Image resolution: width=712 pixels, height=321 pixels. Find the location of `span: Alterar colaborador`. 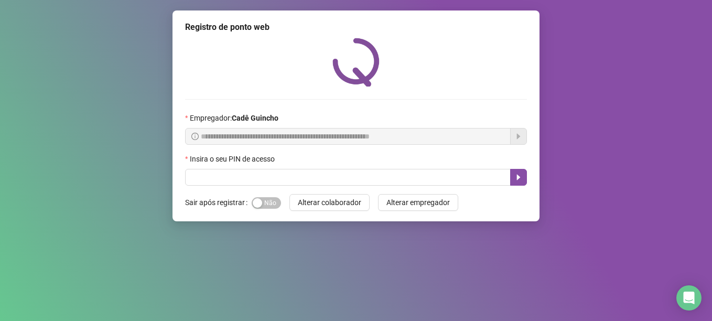

span: Alterar colaborador is located at coordinates (329, 202).